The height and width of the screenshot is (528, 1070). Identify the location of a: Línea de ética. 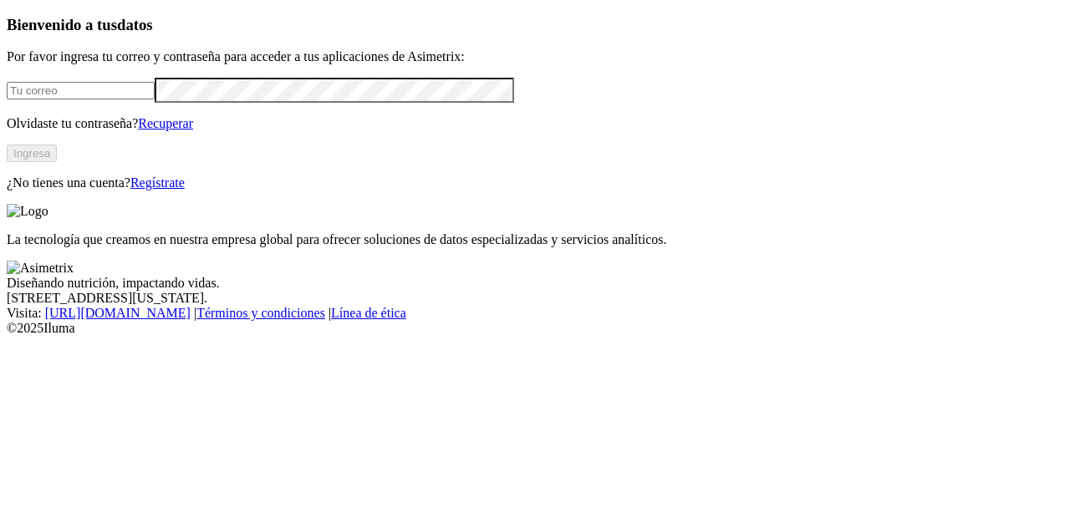
(369, 313).